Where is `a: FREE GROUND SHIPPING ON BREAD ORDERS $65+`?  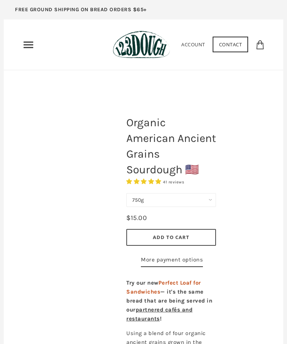
a: FREE GROUND SHIPPING ON BREAD ORDERS $65+ is located at coordinates (81, 12).